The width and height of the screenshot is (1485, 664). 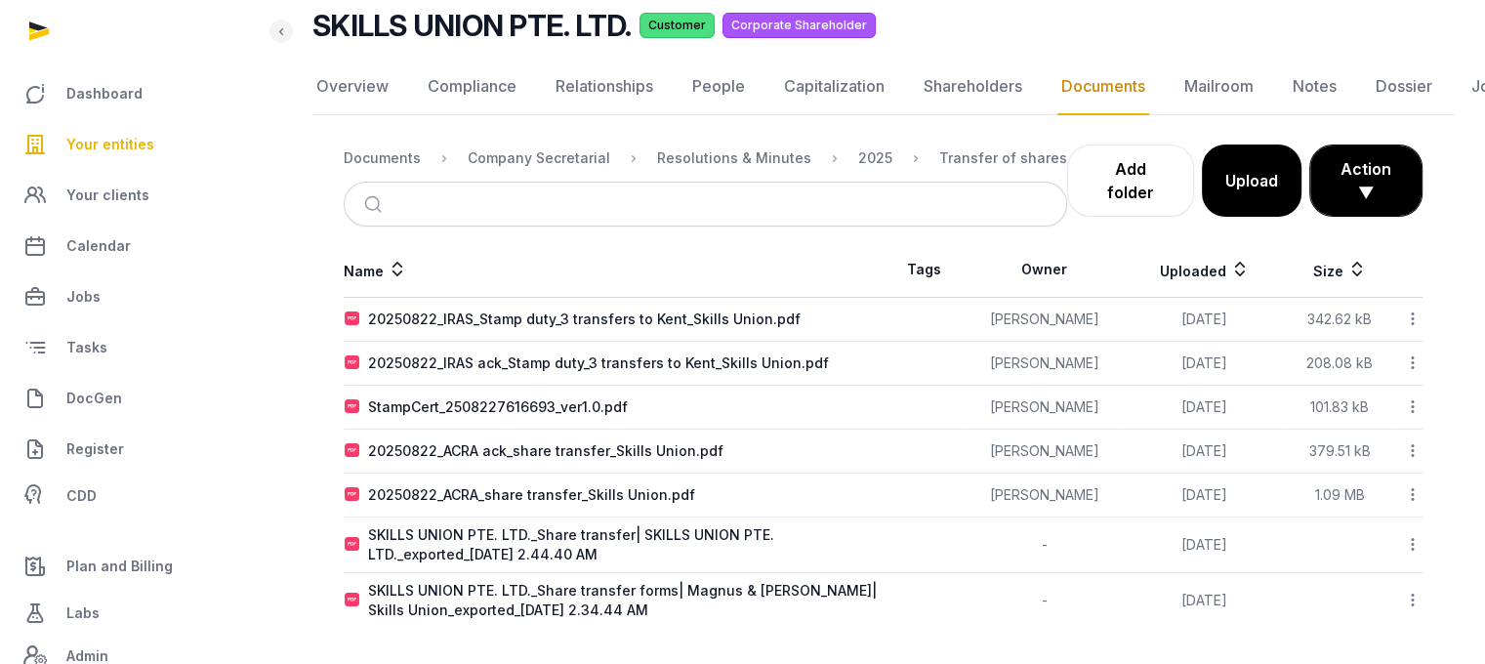 I want to click on a: Tasks, so click(x=140, y=347).